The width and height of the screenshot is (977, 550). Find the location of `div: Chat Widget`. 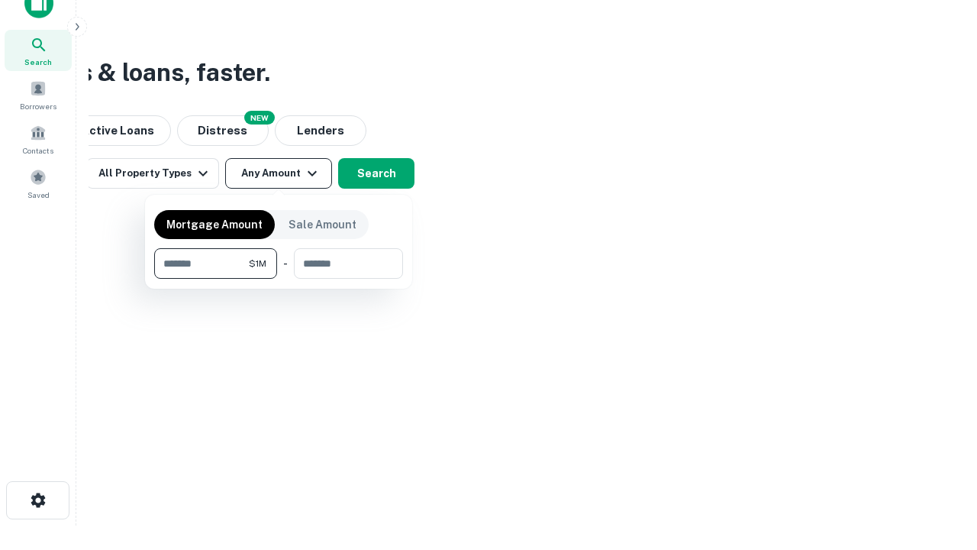

div: Chat Widget is located at coordinates (939, 464).